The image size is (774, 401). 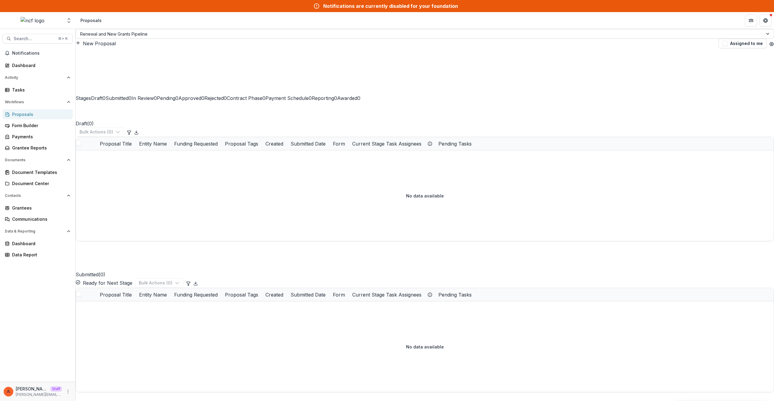 What do you see at coordinates (40, 90) in the screenshot?
I see `div: Tasks` at bounding box center [40, 90].